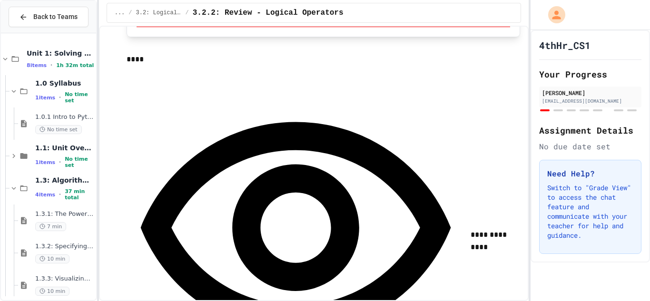 This screenshot has width=650, height=301. What do you see at coordinates (65, 246) in the screenshot?
I see `span: 1.3.2: Specifying Ideas with Pseudocode` at bounding box center [65, 246].